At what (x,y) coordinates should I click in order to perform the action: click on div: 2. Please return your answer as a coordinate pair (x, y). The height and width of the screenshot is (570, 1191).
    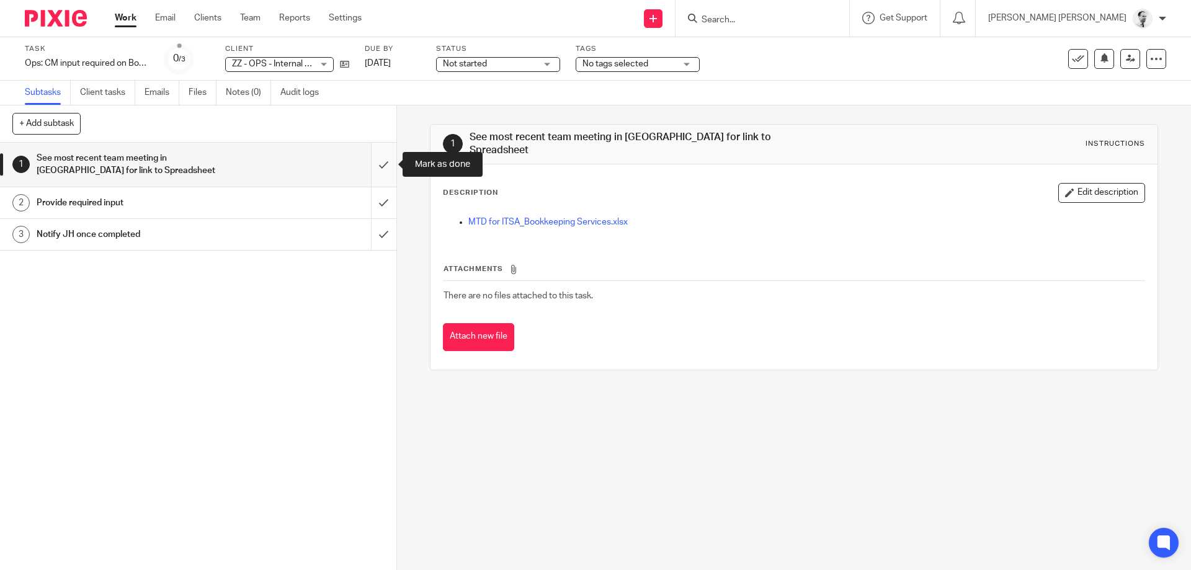
    Looking at the image, I should click on (21, 203).